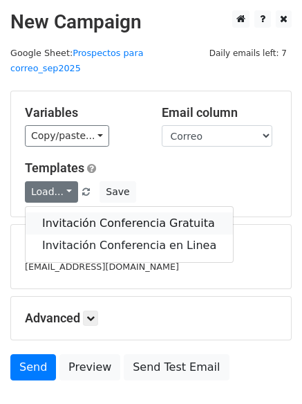 The width and height of the screenshot is (302, 404). I want to click on button: Save, so click(118, 192).